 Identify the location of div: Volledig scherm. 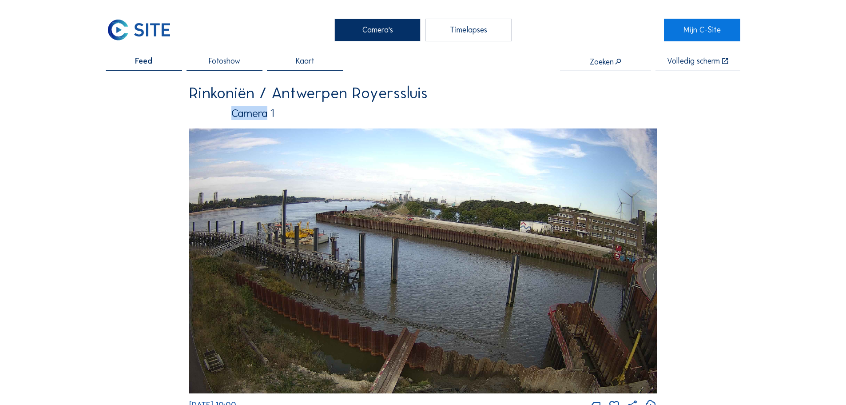
(694, 61).